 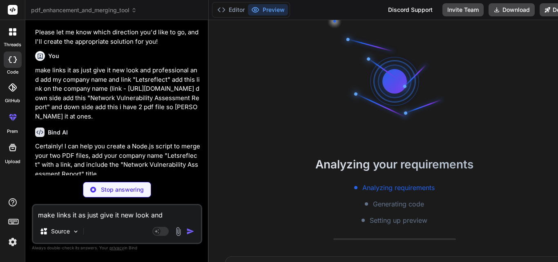 I want to click on div: Discord Support, so click(x=410, y=10).